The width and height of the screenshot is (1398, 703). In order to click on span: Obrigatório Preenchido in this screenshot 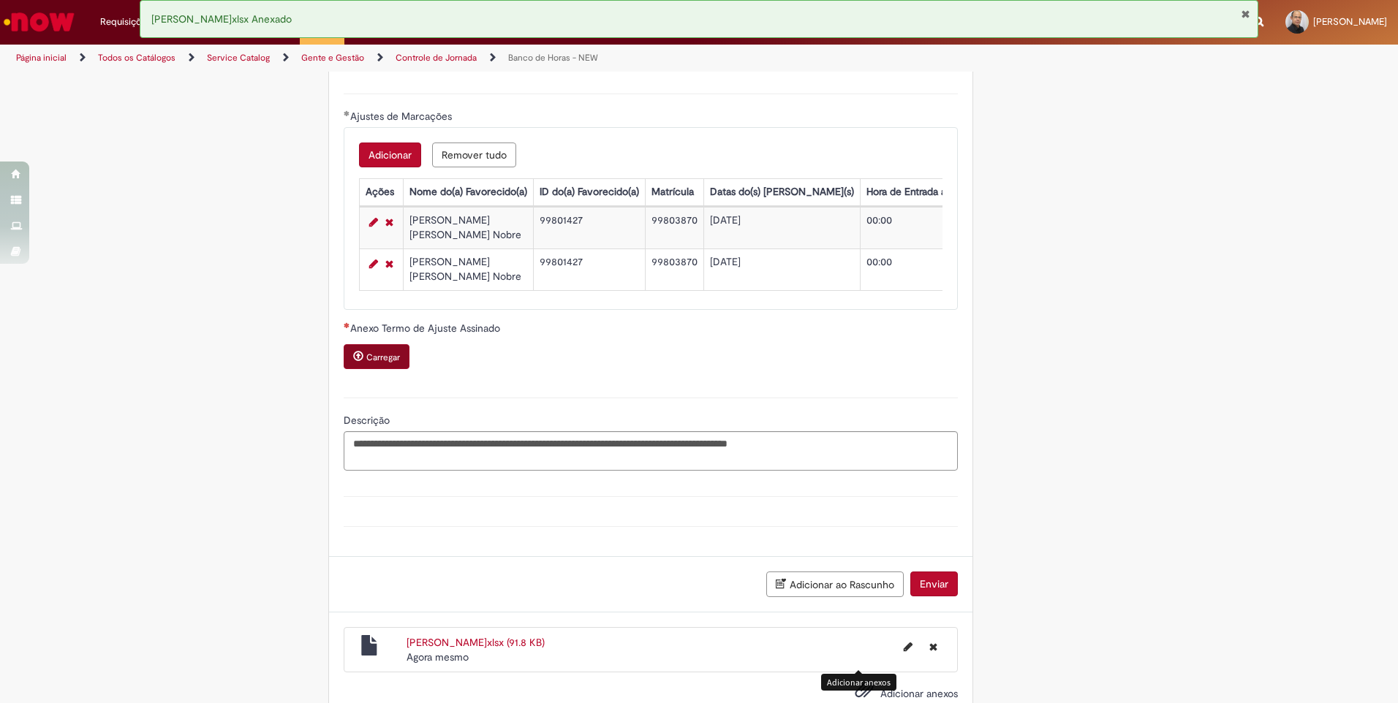, I will do `click(347, 113)`.